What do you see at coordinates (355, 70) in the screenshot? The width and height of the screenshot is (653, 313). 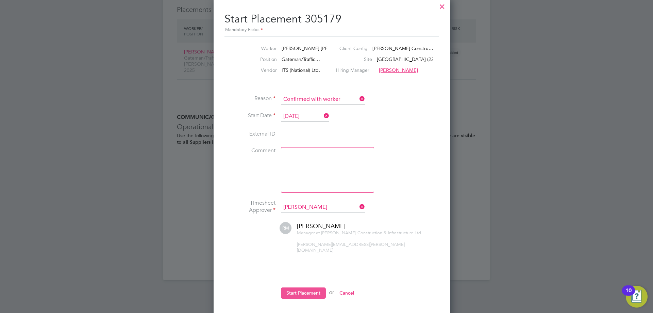 I see `label: Hiring Manager` at bounding box center [355, 70].